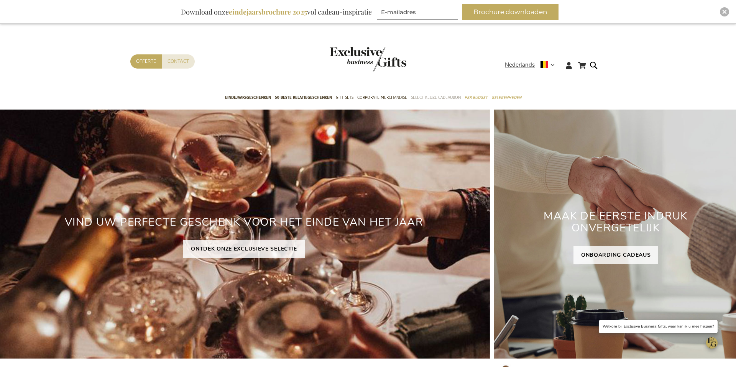 The height and width of the screenshot is (367, 736). I want to click on button: Brochure downloaden, so click(510, 12).